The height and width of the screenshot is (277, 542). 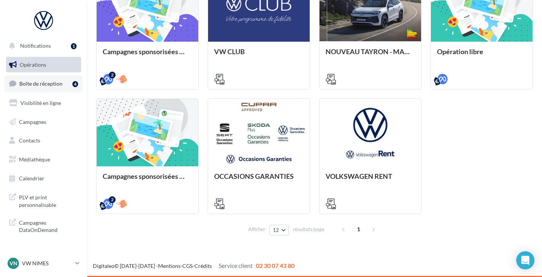 I want to click on a: Calendrier, so click(x=44, y=178).